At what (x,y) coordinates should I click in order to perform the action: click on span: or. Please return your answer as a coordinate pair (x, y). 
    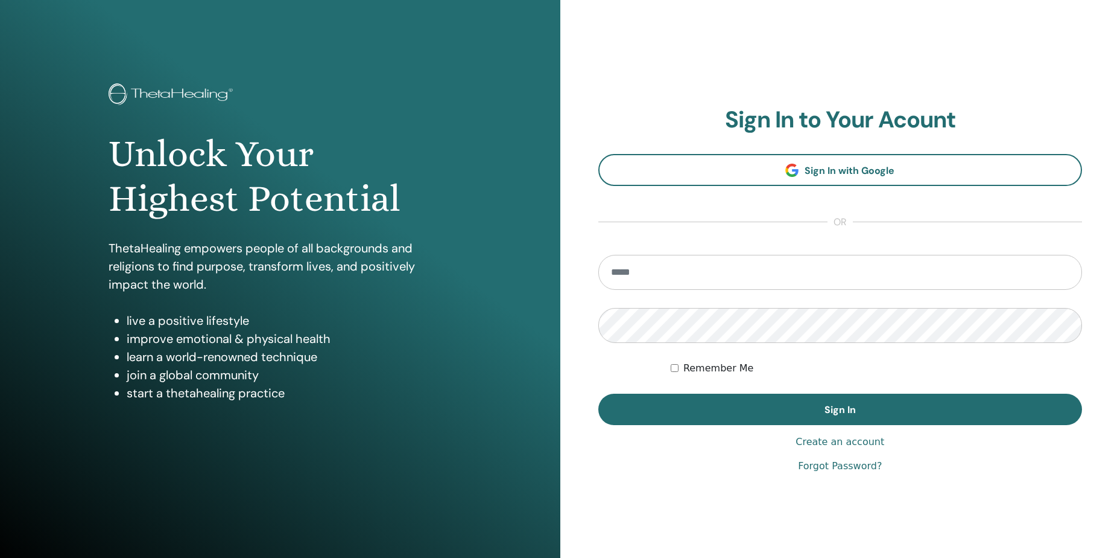
    Looking at the image, I should click on (841, 222).